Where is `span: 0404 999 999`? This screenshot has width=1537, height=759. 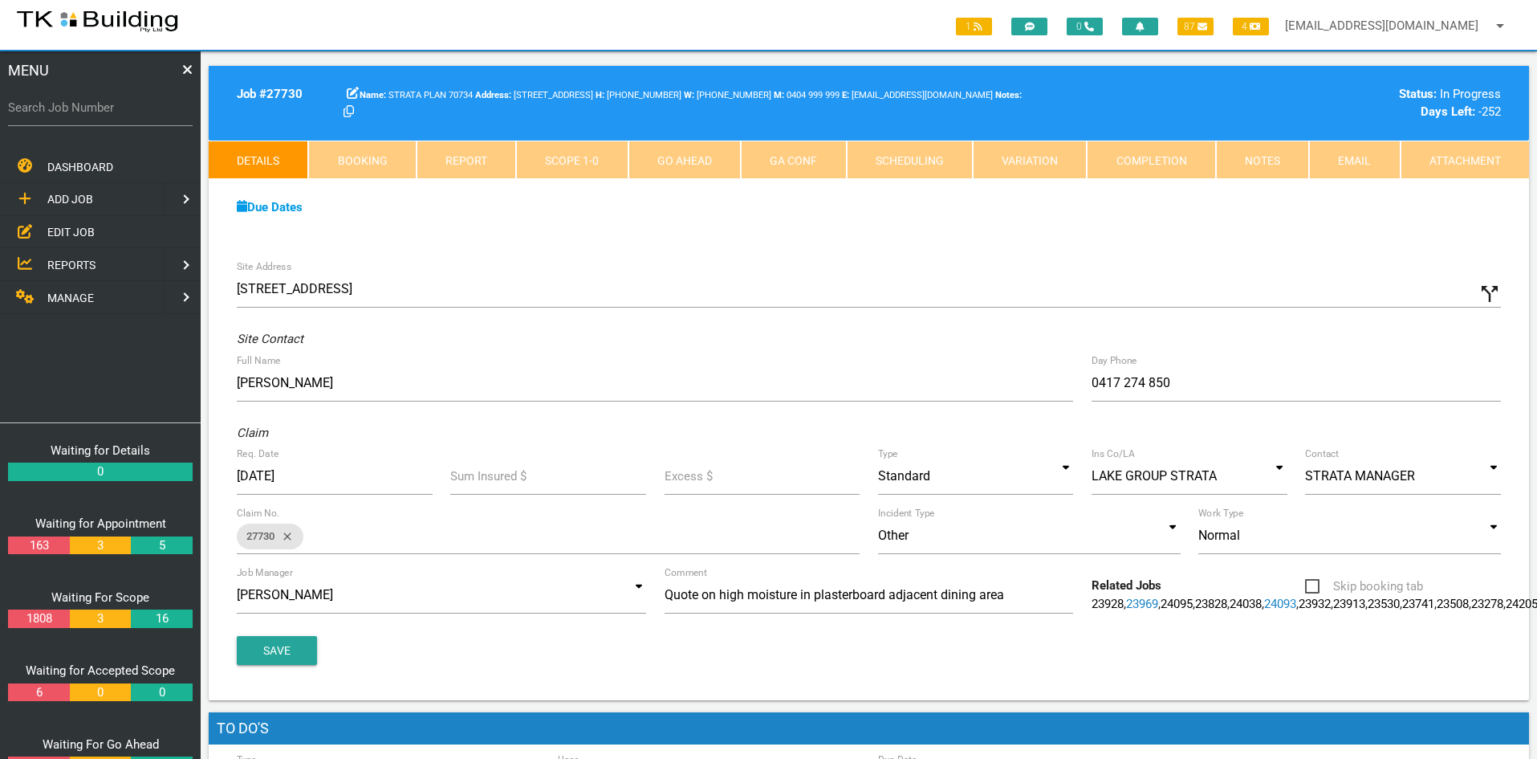 span: 0404 999 999 is located at coordinates (807, 95).